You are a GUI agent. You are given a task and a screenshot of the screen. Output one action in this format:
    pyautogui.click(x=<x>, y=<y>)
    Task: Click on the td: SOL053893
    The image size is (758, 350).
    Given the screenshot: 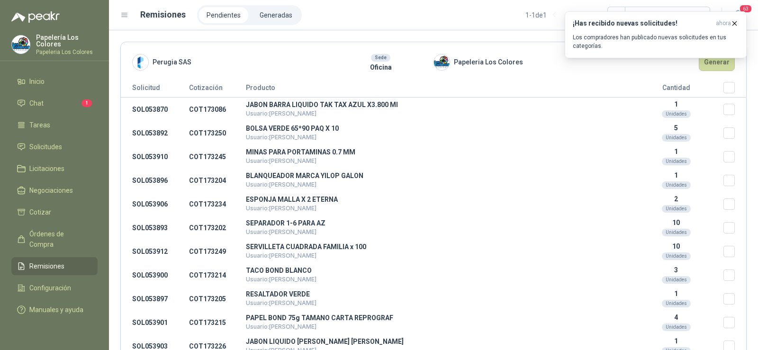 What is the action you would take?
    pyautogui.click(x=155, y=228)
    